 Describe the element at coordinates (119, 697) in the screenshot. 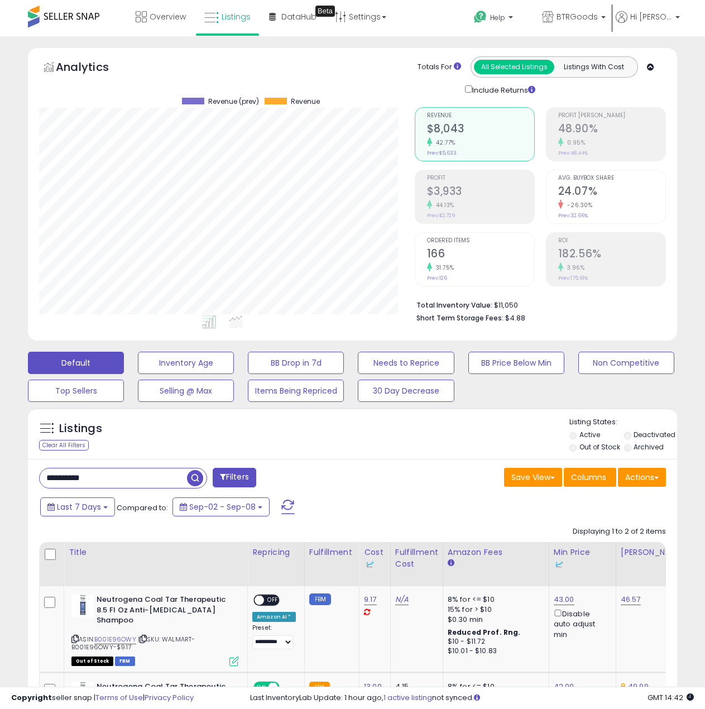

I see `a: Terms of Use` at that location.